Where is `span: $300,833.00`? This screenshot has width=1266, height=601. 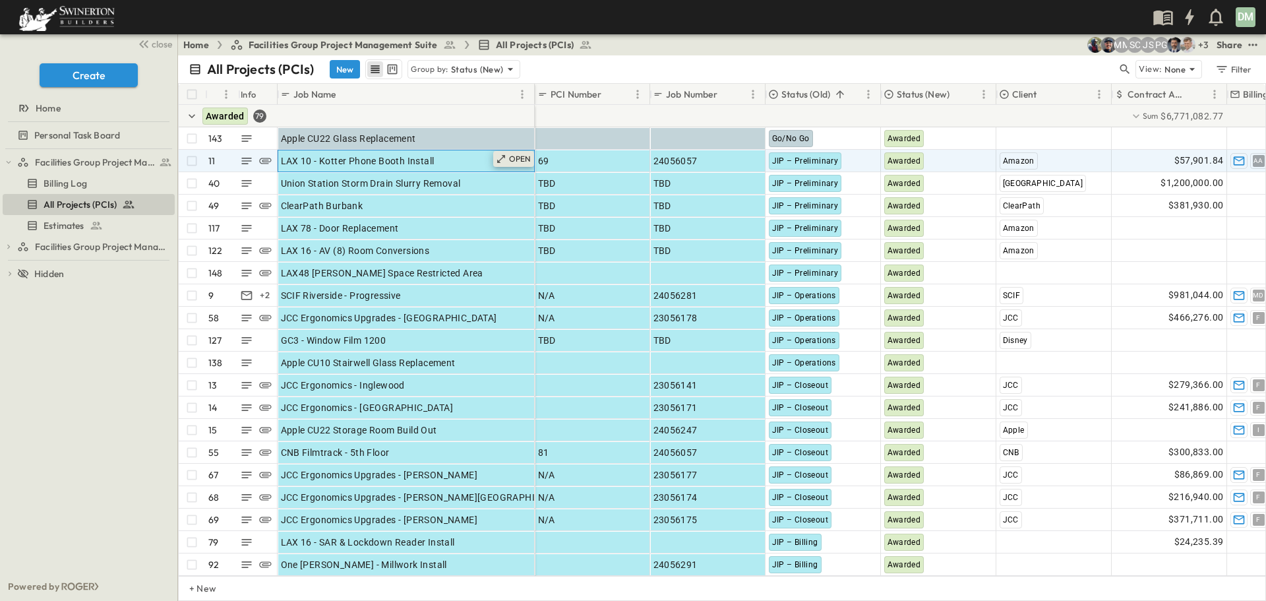 span: $300,833.00 is located at coordinates (1196, 452).